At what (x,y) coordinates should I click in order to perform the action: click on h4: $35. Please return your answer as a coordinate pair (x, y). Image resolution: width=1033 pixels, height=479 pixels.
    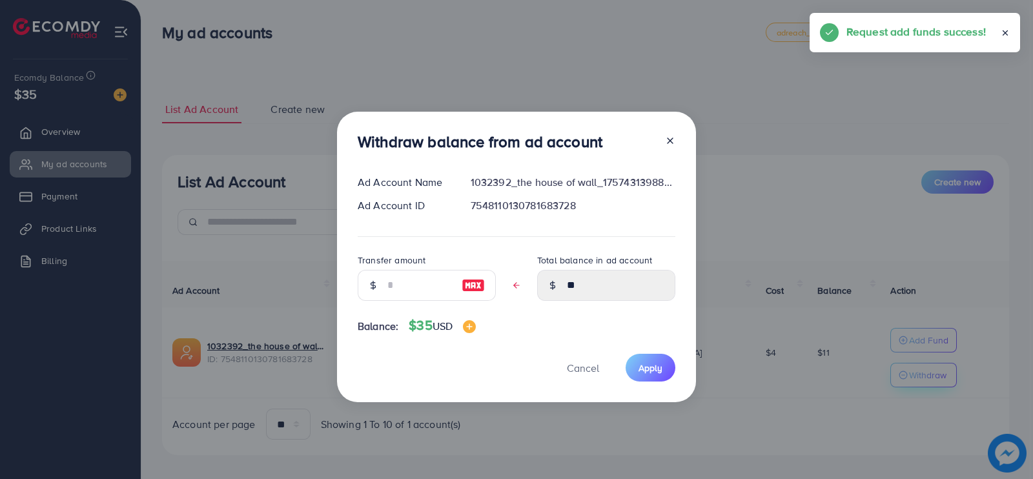
    Looking at the image, I should click on (442, 325).